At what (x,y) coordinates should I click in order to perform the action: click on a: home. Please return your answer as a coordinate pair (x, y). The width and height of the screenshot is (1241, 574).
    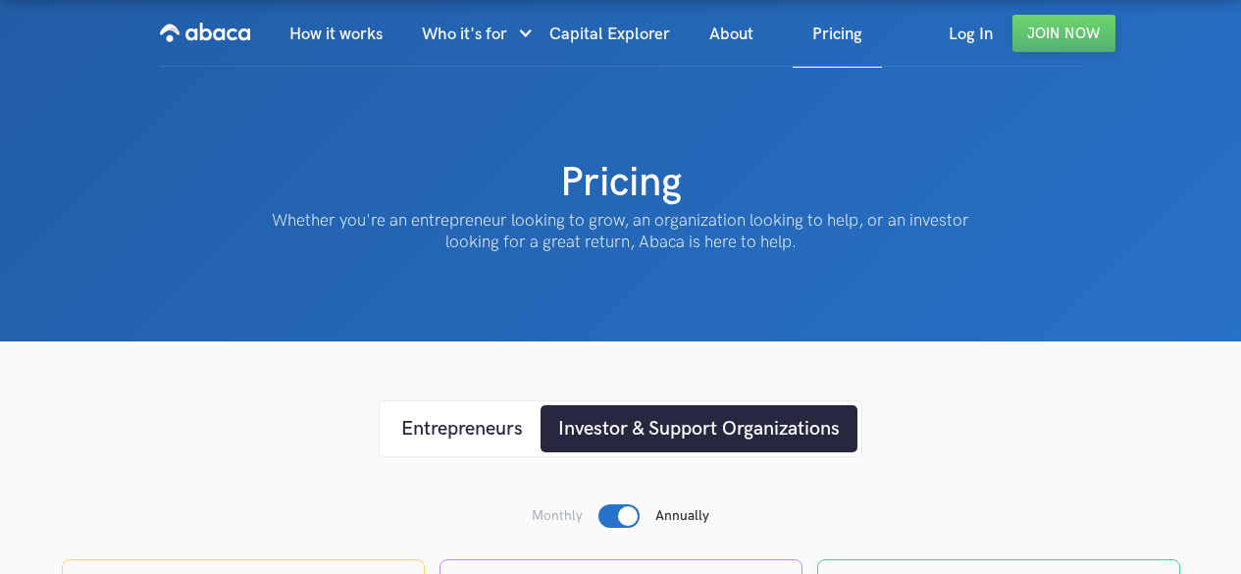
    Looking at the image, I should click on (205, 33).